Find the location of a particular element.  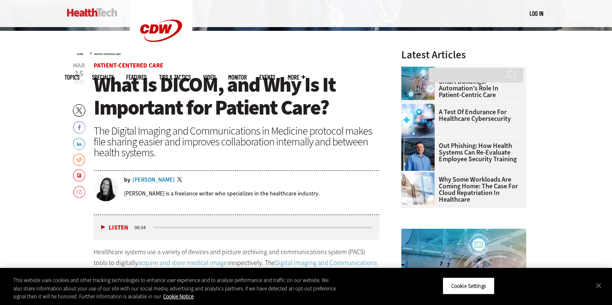

a: Video is located at coordinates (210, 77).